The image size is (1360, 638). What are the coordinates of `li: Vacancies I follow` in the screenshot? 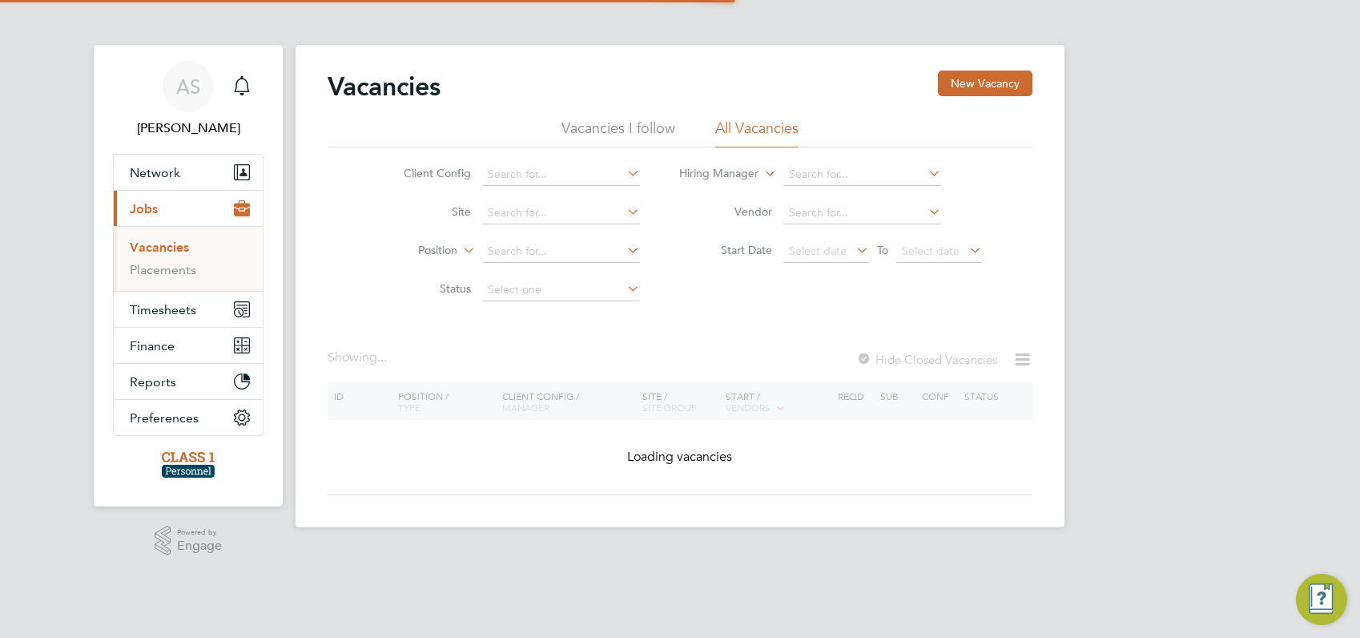 It's located at (618, 133).